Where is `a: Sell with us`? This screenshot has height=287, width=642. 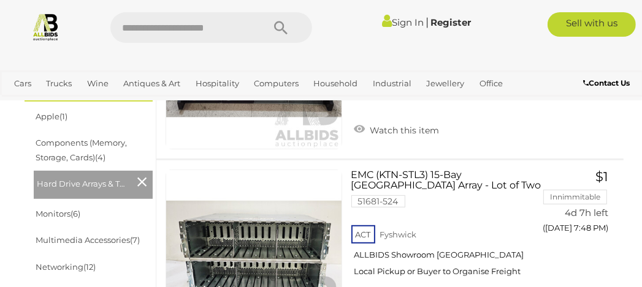 a: Sell with us is located at coordinates (591, 25).